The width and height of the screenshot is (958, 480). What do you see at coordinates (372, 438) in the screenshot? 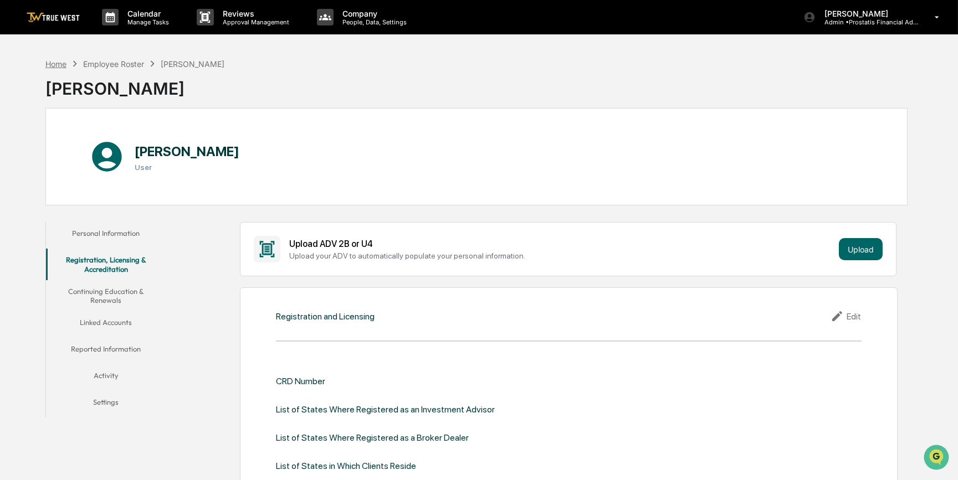
I see `div: List of States Where Registered as a Broker Dealer` at bounding box center [372, 438].